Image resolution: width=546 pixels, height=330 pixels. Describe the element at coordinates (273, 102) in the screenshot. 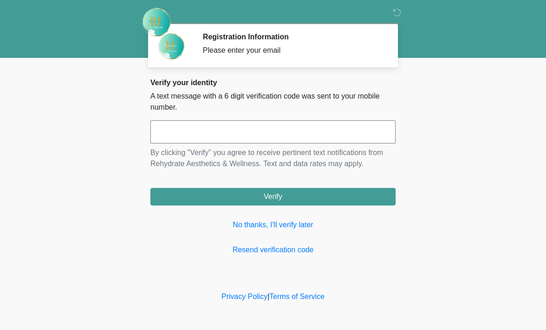

I see `p: A text message with a 6 digit verification code was sent to your mobile number.` at that location.